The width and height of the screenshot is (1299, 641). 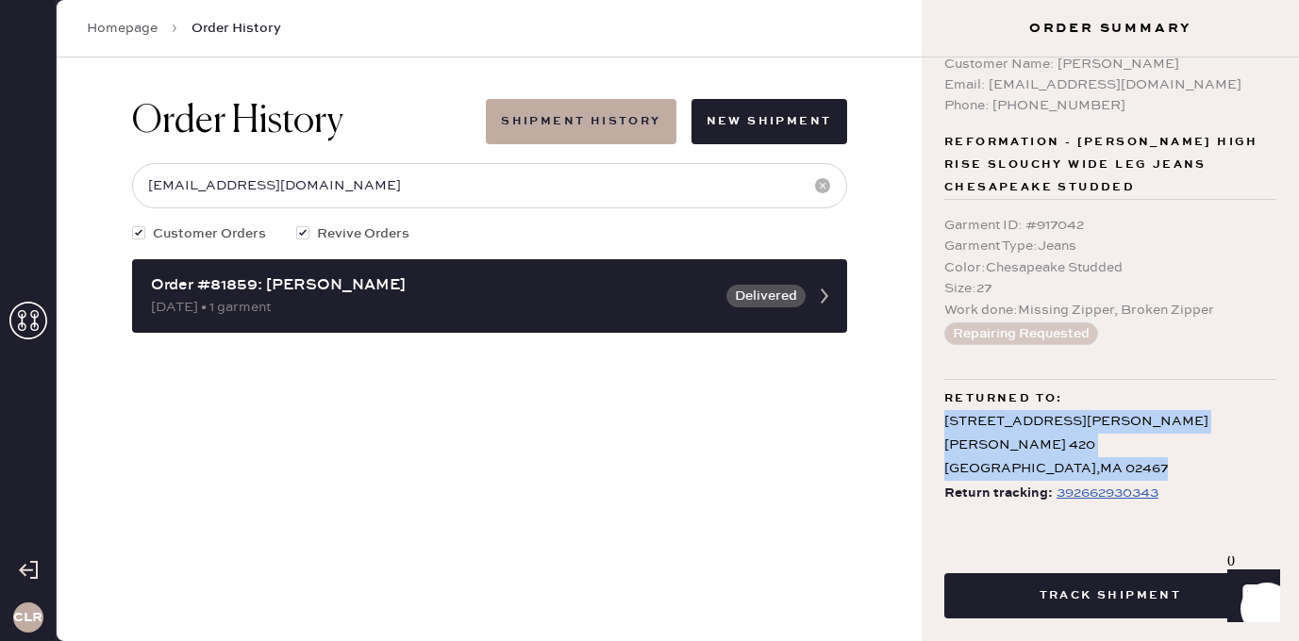 What do you see at coordinates (27, 618) in the screenshot?
I see `h3: CLR` at bounding box center [27, 618].